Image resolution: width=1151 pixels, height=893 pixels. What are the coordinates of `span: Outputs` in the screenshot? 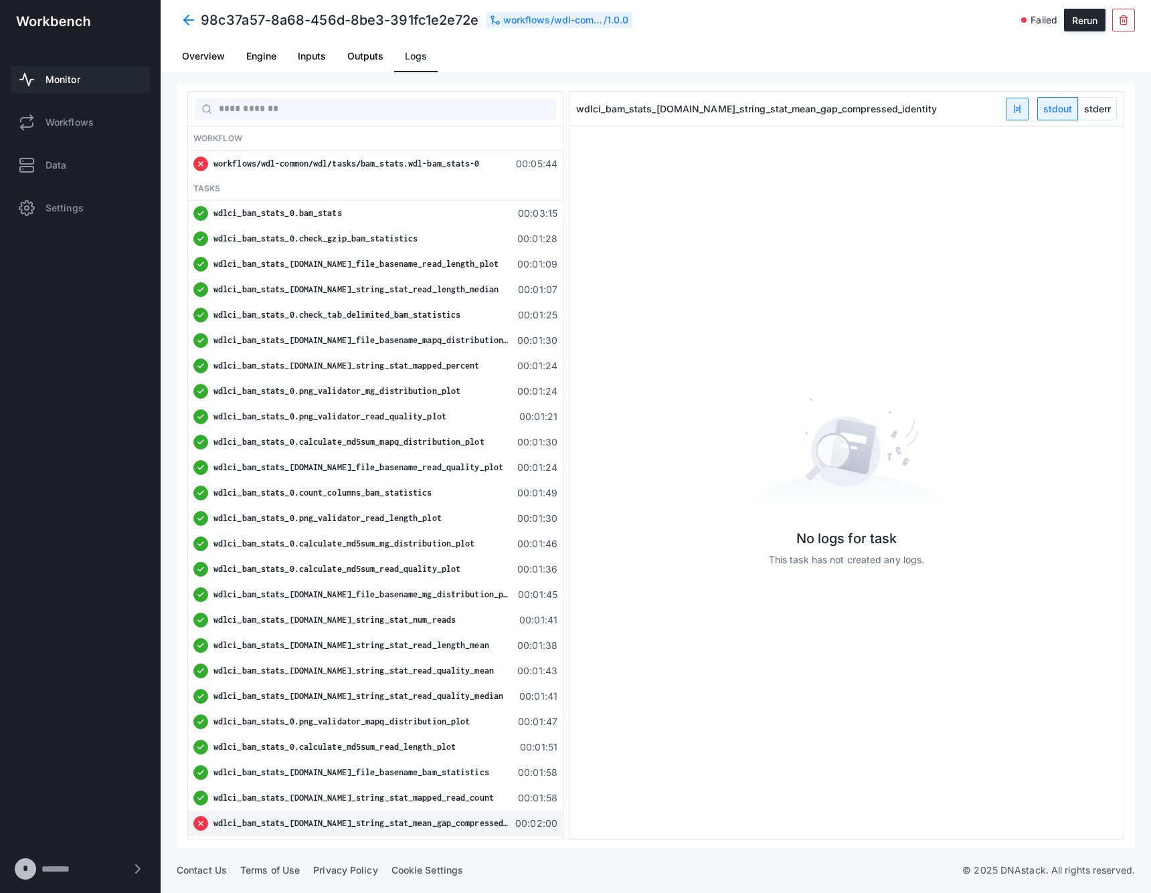 It's located at (365, 56).